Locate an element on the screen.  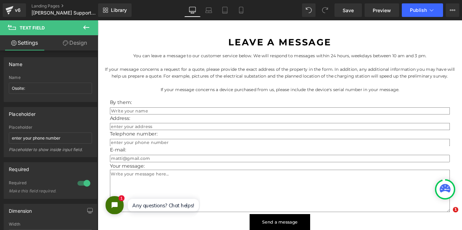
font: You can leave a message to our customer service below. We will respond to messages within 24 hour... is located at coordinates (205, 40).